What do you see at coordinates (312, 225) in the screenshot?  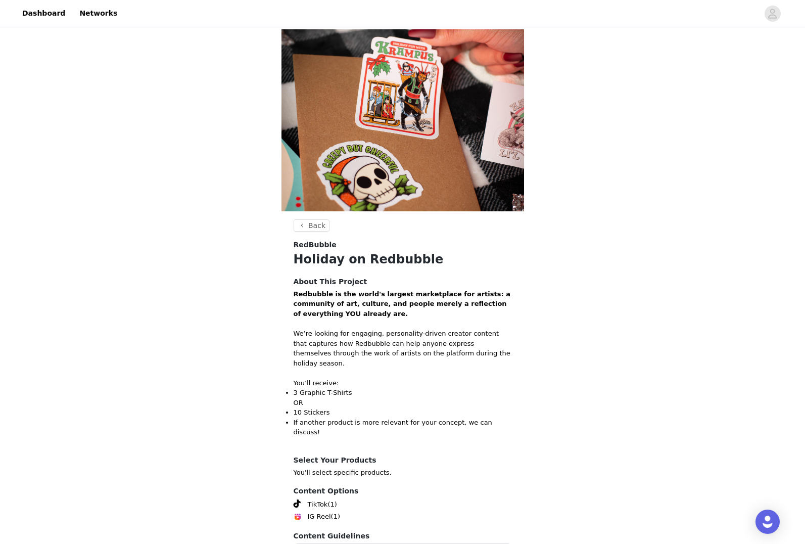 I see `button: Back` at bounding box center [312, 225].